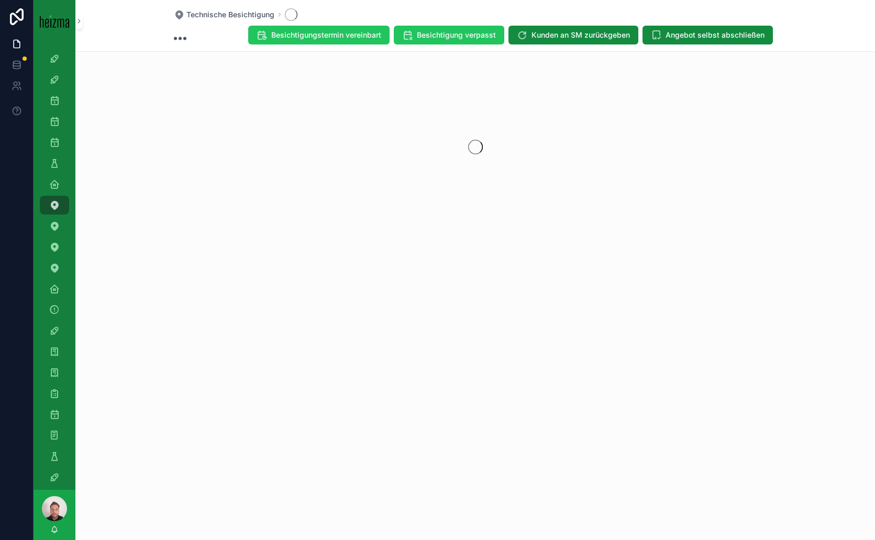 Image resolution: width=875 pixels, height=540 pixels. I want to click on span: Angebot selbst abschließen, so click(714, 35).